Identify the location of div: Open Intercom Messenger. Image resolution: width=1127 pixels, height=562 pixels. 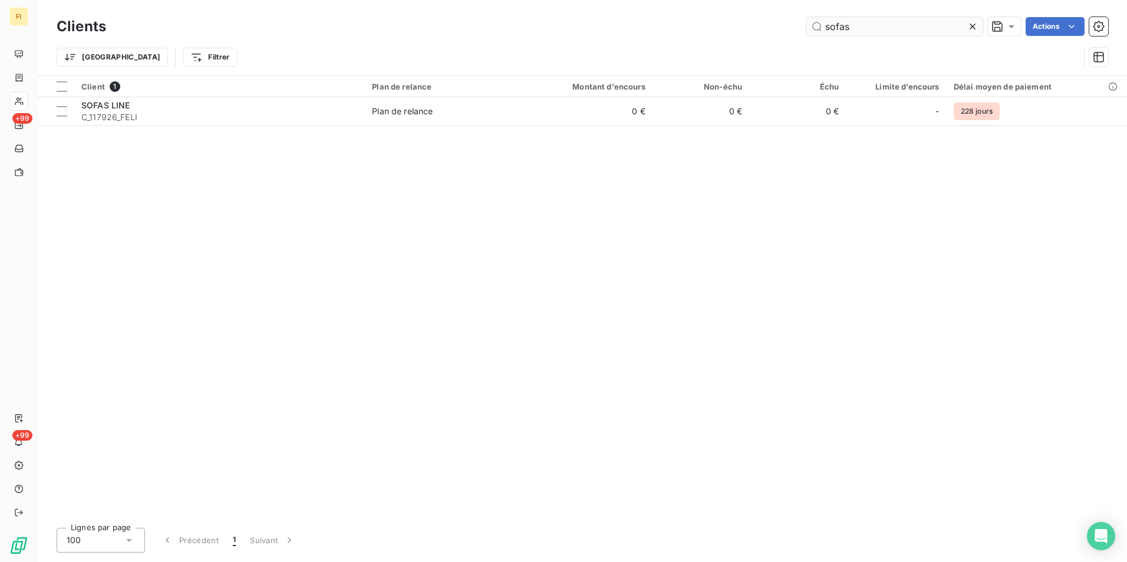
(1101, 536).